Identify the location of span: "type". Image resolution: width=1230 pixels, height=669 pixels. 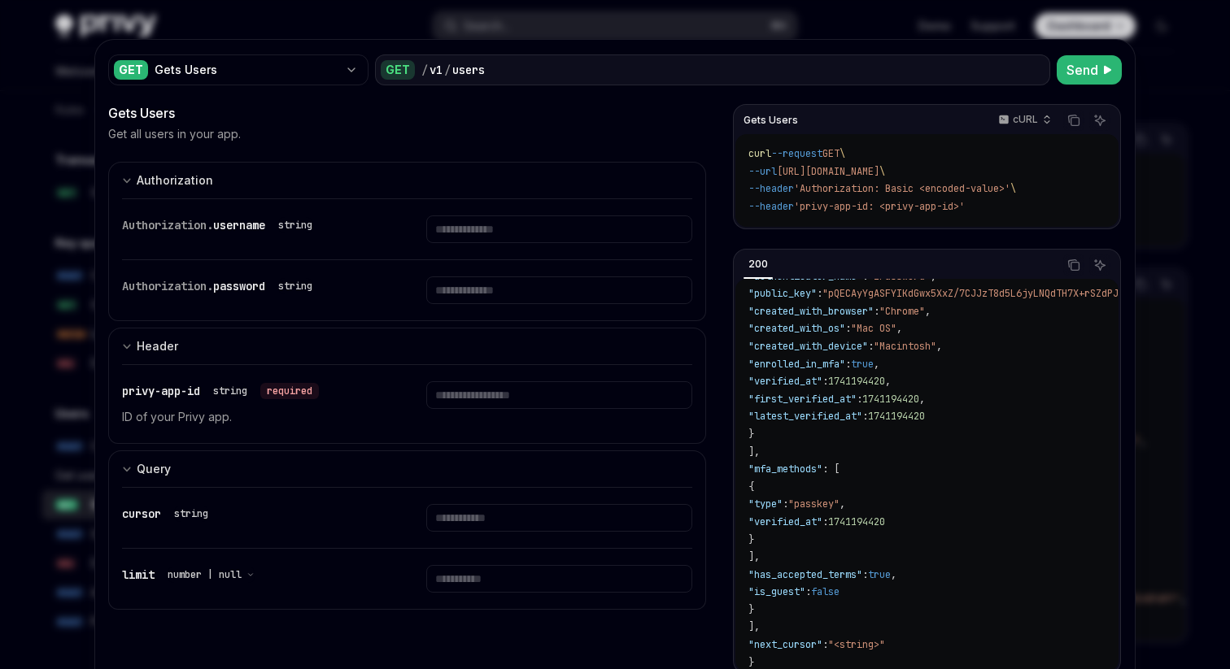
(765, 504).